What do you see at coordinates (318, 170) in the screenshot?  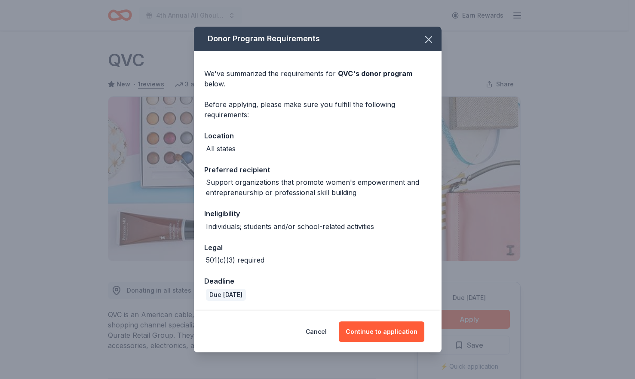 I see `div: Preferred recipient` at bounding box center [318, 170].